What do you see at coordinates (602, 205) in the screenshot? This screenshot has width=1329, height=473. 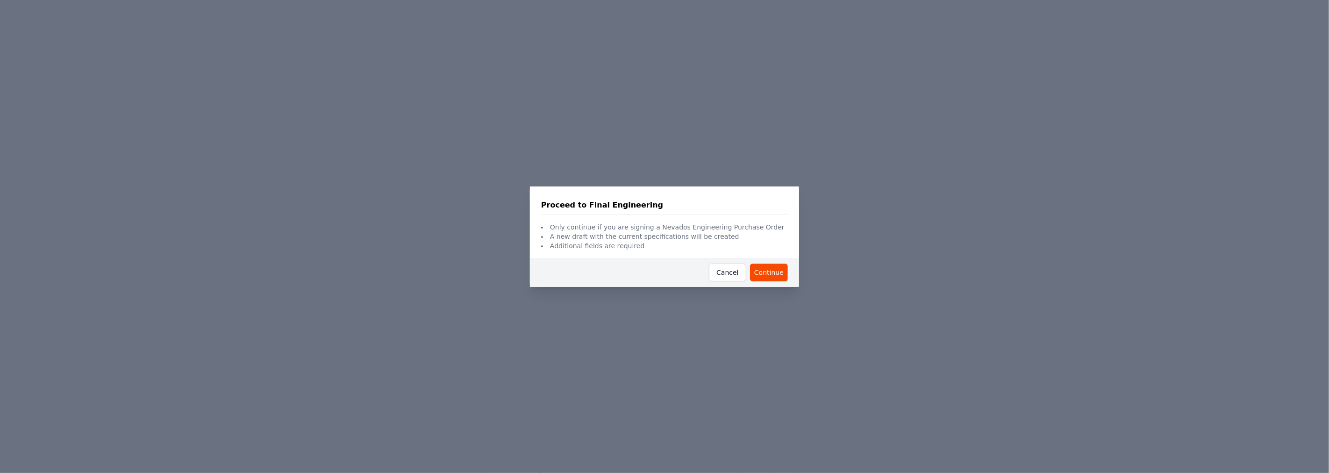 I see `h3: Proceed to Final Engineering` at bounding box center [602, 205].